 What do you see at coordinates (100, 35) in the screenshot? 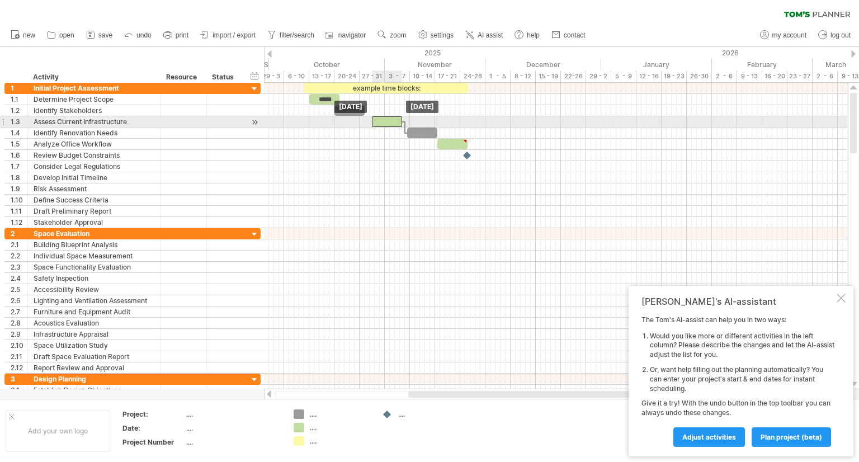
I see `a: save` at bounding box center [100, 35].